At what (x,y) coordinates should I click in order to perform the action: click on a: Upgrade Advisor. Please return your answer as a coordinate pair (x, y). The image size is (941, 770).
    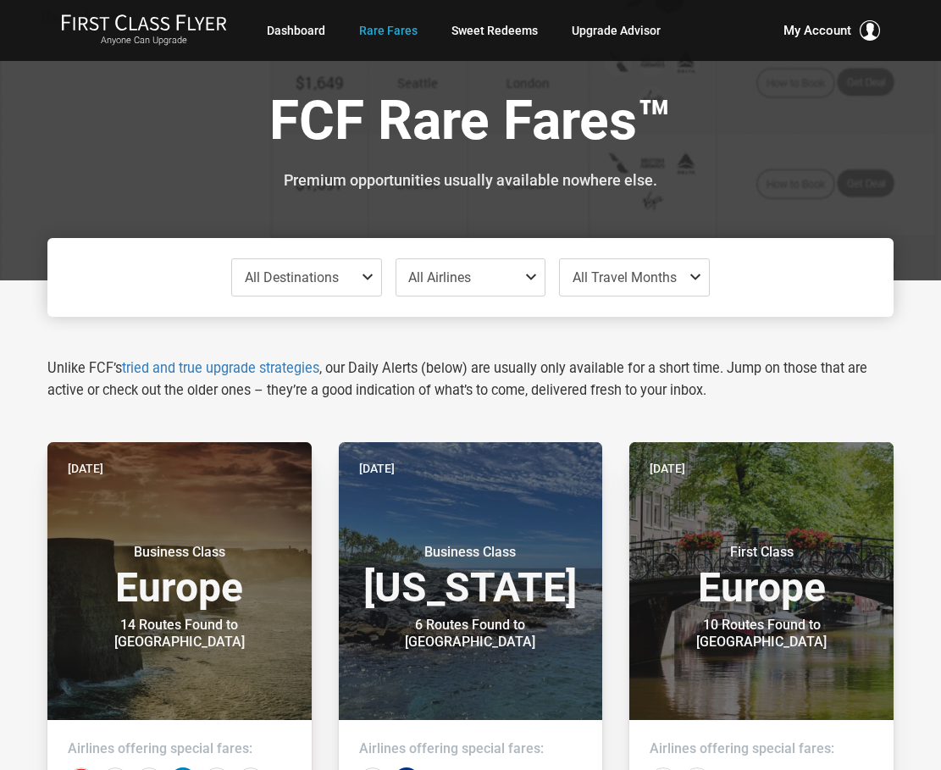
    Looking at the image, I should click on (616, 30).